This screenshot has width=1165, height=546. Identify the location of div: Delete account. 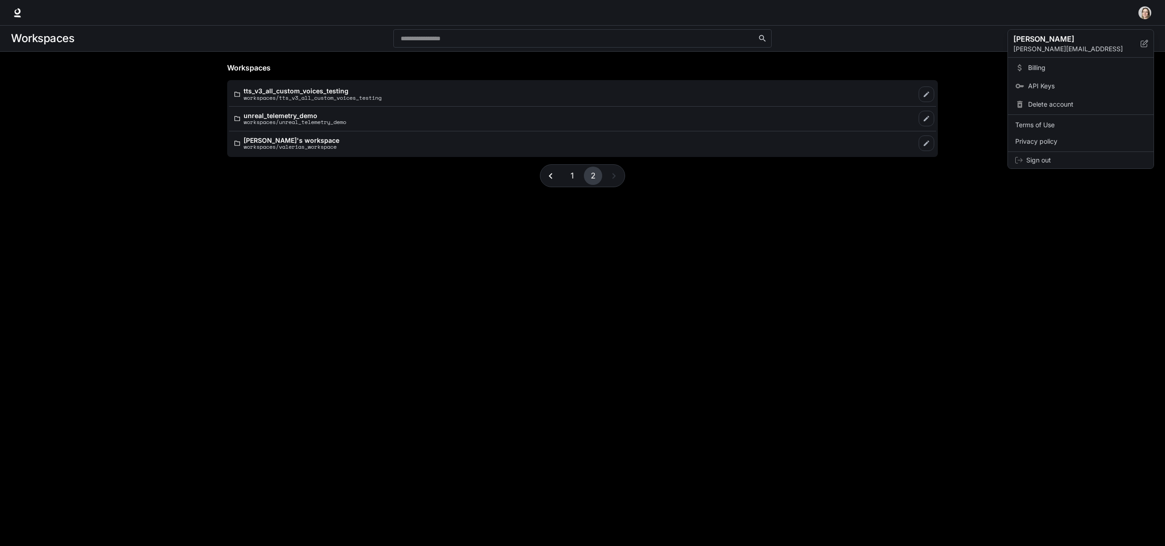
(1081, 104).